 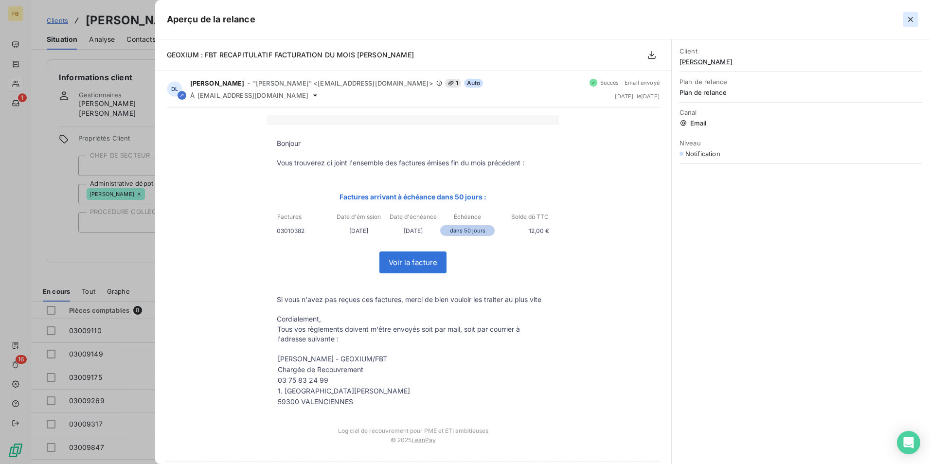 What do you see at coordinates (801, 112) in the screenshot?
I see `span: Canal` at bounding box center [801, 112].